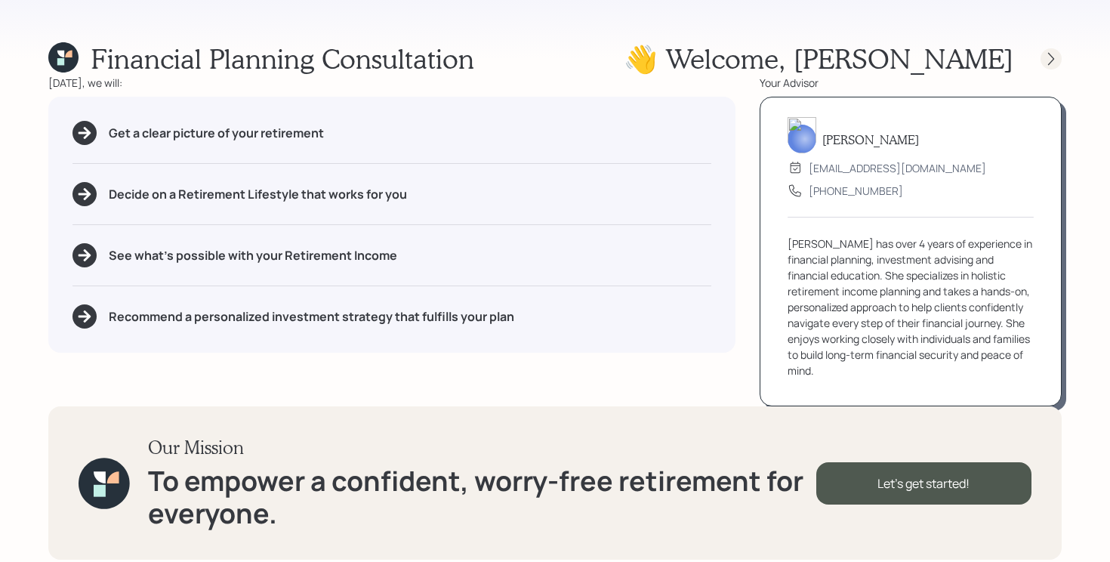  I want to click on h3: Our Mission, so click(482, 447).